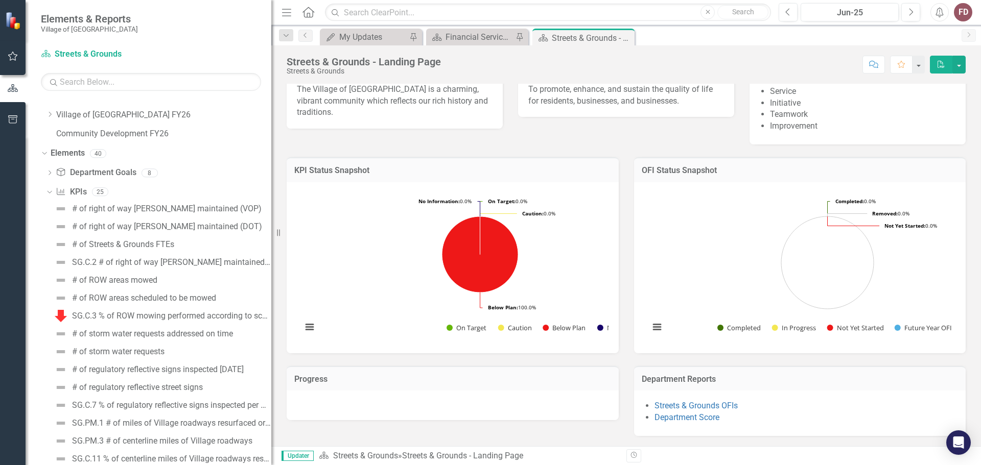  Describe the element at coordinates (502, 201) in the screenshot. I see `tspan: On Target:` at that location.